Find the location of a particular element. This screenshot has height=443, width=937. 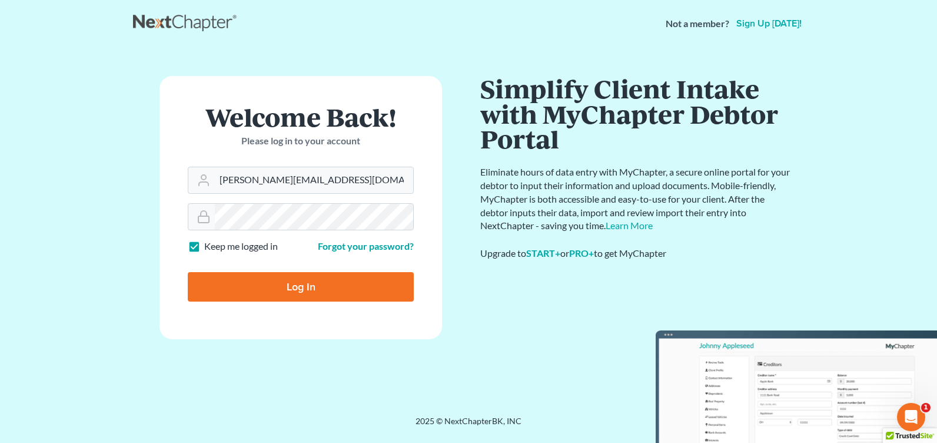

a: START+ is located at coordinates (544, 253).